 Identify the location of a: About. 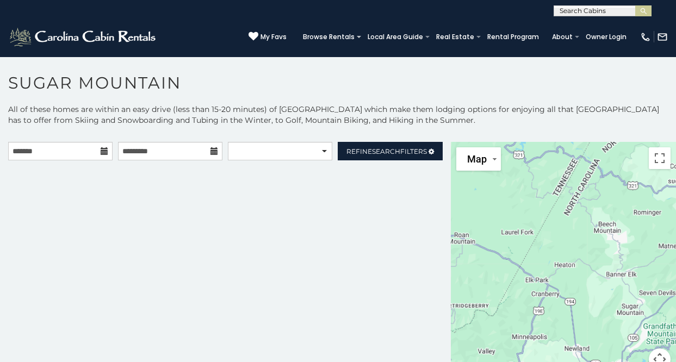
(563, 37).